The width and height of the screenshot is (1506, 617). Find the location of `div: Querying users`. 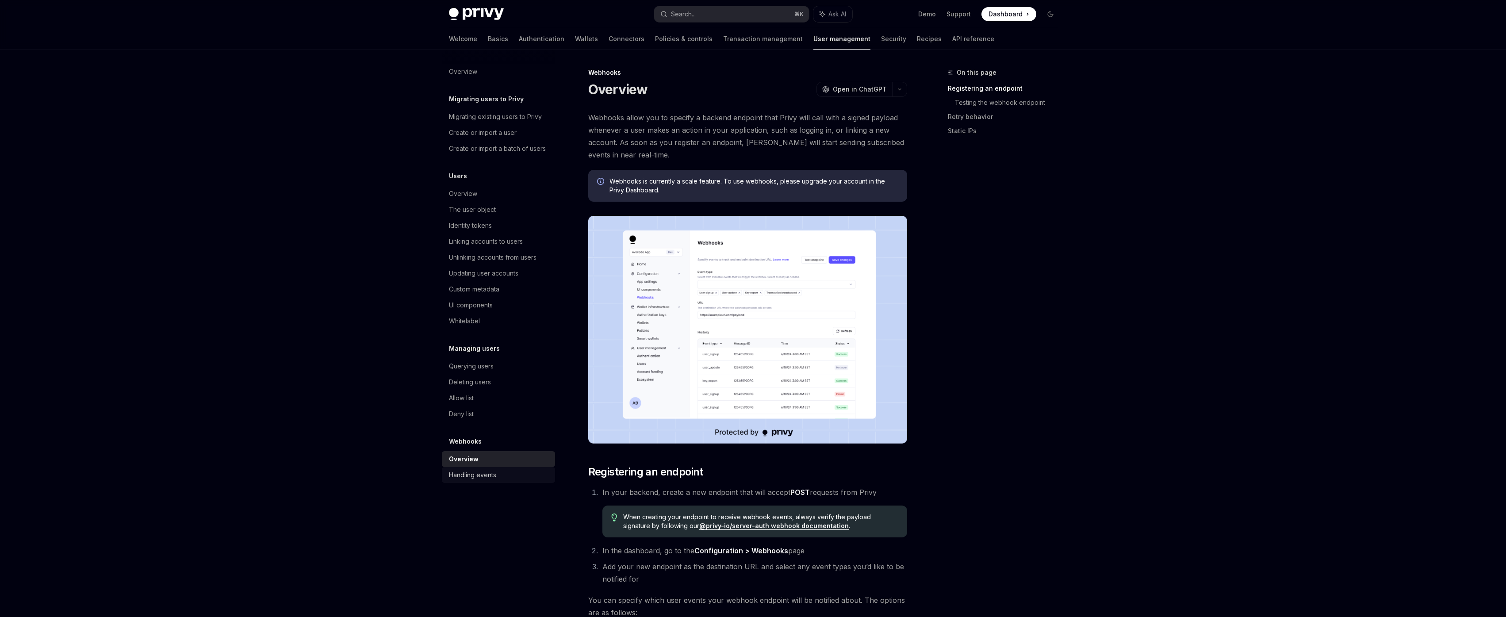

div: Querying users is located at coordinates (471, 366).